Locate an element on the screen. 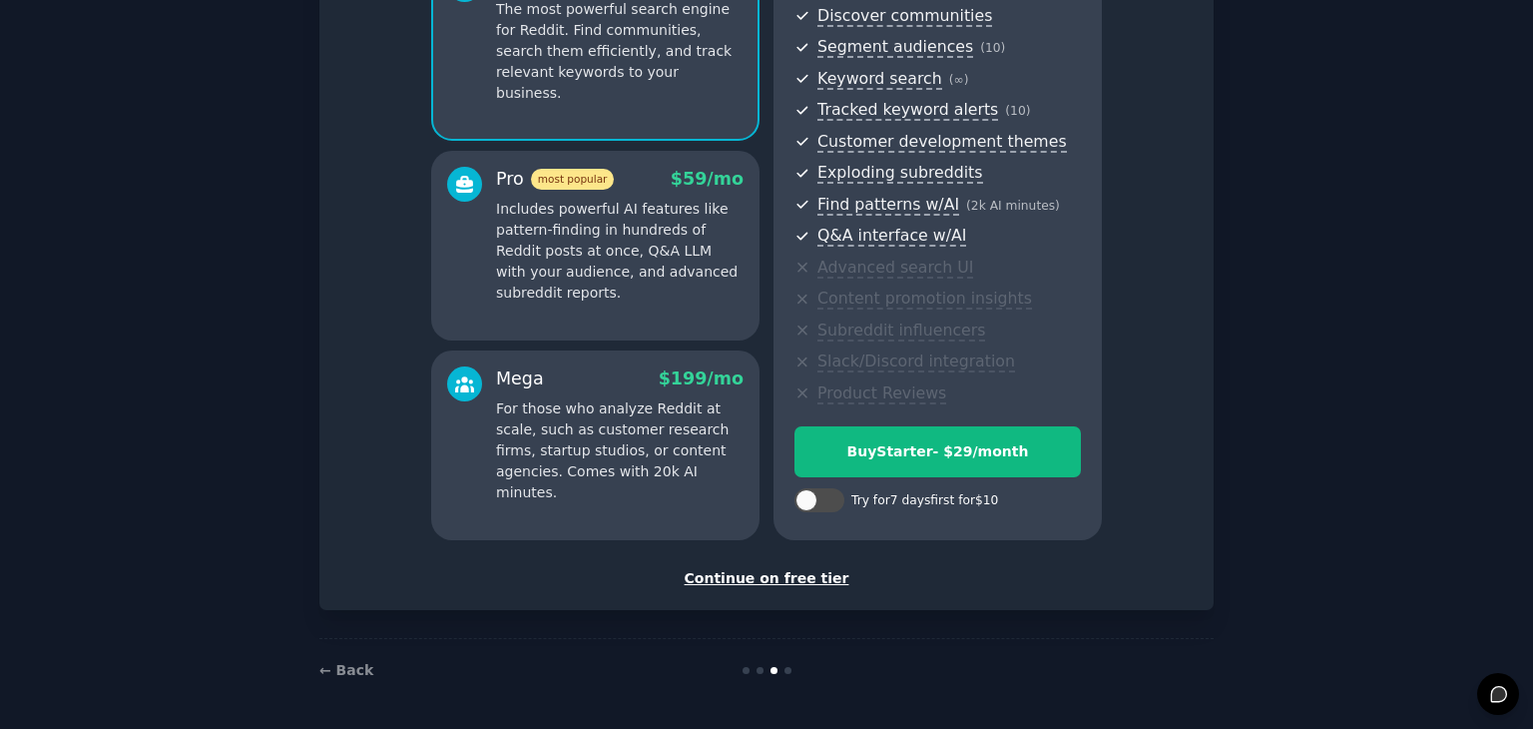 The height and width of the screenshot is (729, 1533). span: $ 59 /mo is located at coordinates (707, 179).